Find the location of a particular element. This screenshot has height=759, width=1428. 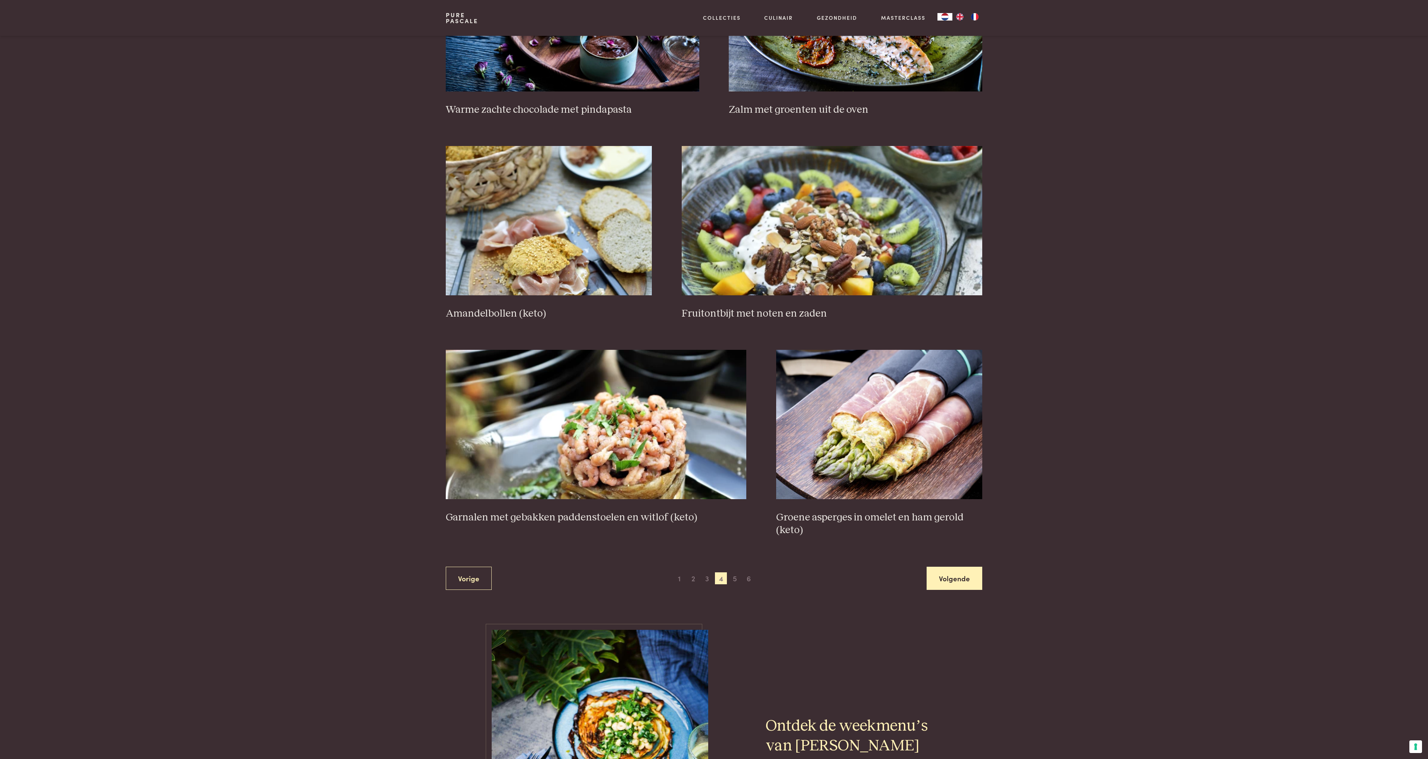

aside: Language selected: Nederlands is located at coordinates (960, 17).